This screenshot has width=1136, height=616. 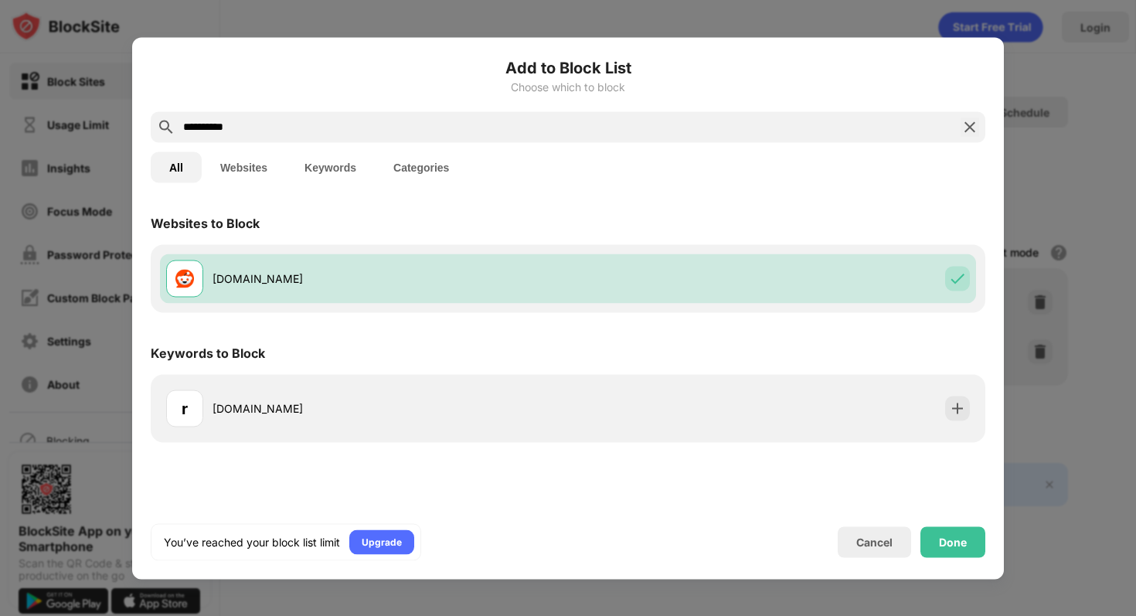 What do you see at coordinates (185, 408) in the screenshot?
I see `div: r` at bounding box center [185, 408].